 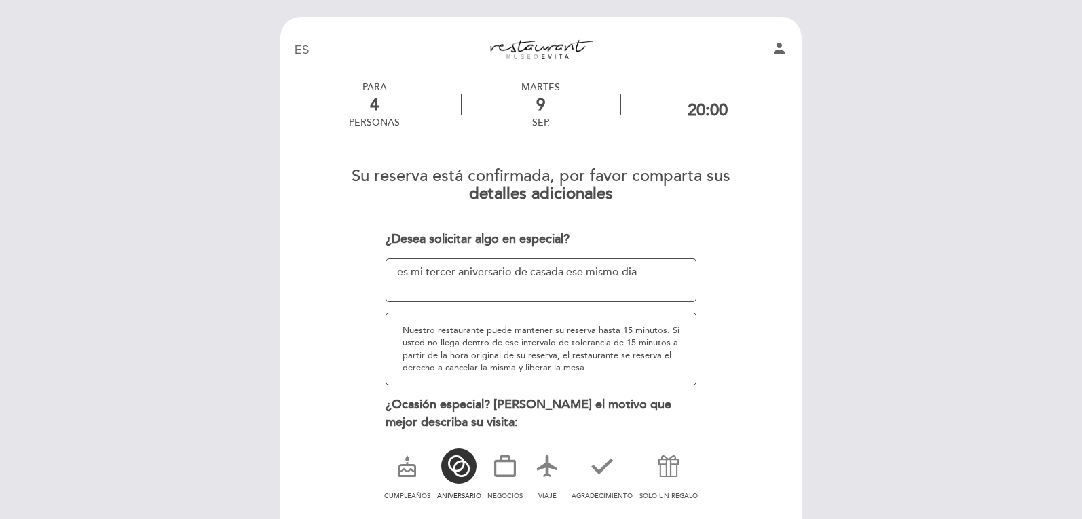 What do you see at coordinates (541, 176) in the screenshot?
I see `span: Su reserva está confirmada, por favor comparta sus` at bounding box center [541, 176].